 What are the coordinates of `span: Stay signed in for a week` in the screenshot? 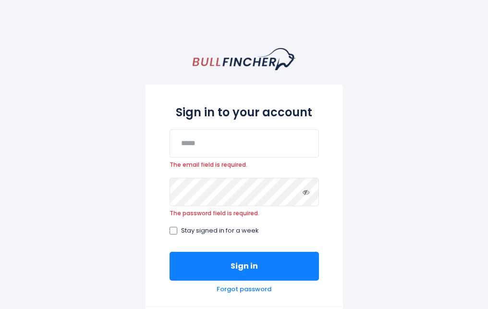 It's located at (220, 230).